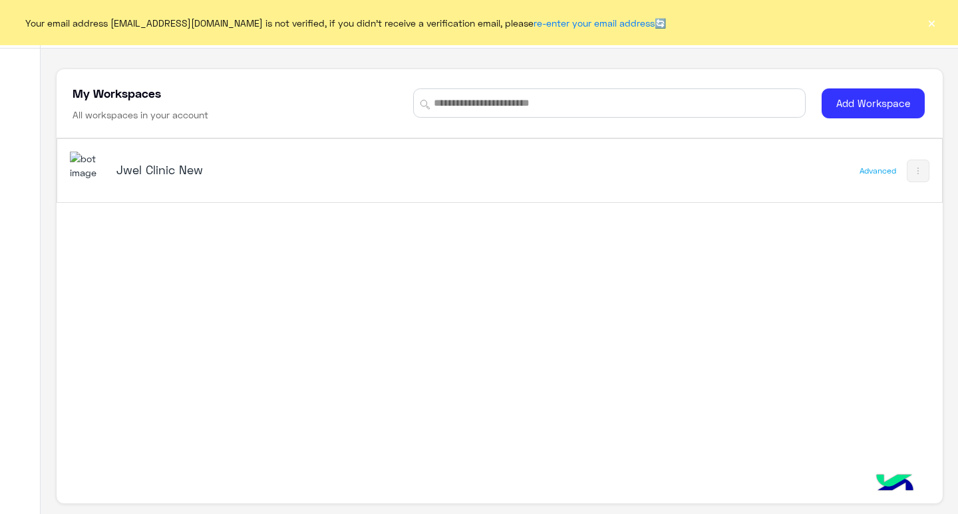 The height and width of the screenshot is (514, 958). What do you see at coordinates (594, 23) in the screenshot?
I see `a: re-enter your email address` at bounding box center [594, 23].